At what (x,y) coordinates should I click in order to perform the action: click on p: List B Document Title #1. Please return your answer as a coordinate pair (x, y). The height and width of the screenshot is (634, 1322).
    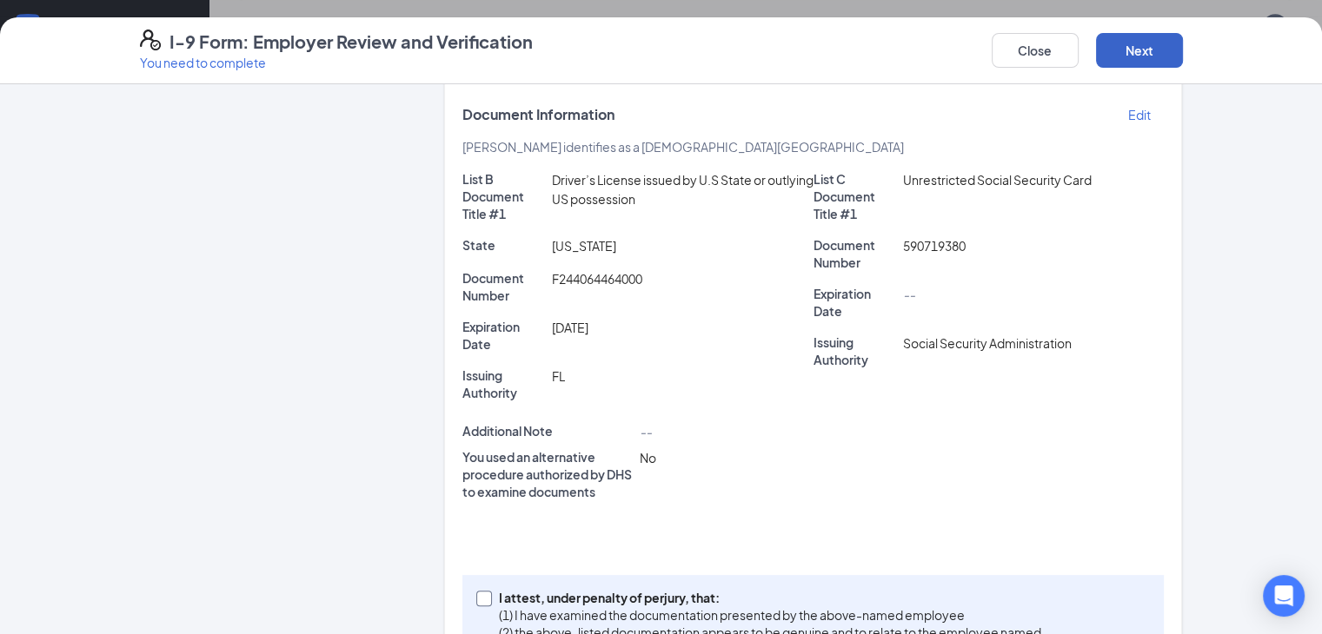
    Looking at the image, I should click on (503, 196).